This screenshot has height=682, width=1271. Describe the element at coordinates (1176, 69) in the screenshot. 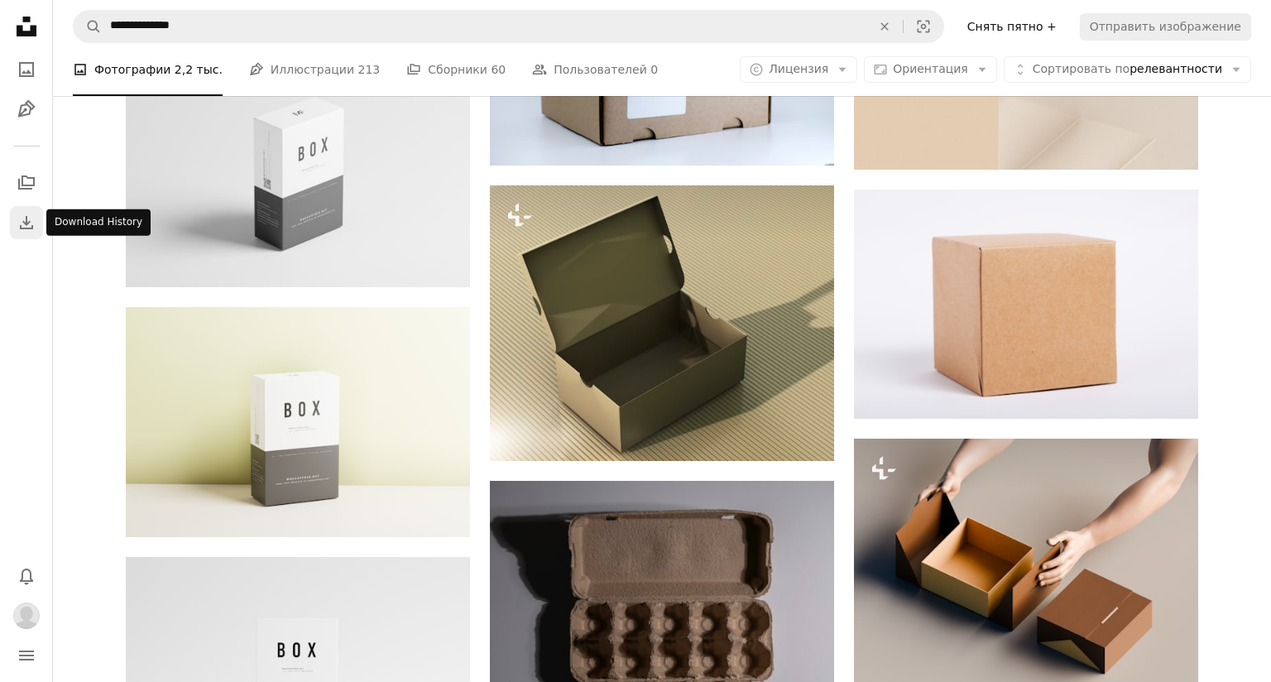

I see `ya-tr-span: релевантности` at that location.